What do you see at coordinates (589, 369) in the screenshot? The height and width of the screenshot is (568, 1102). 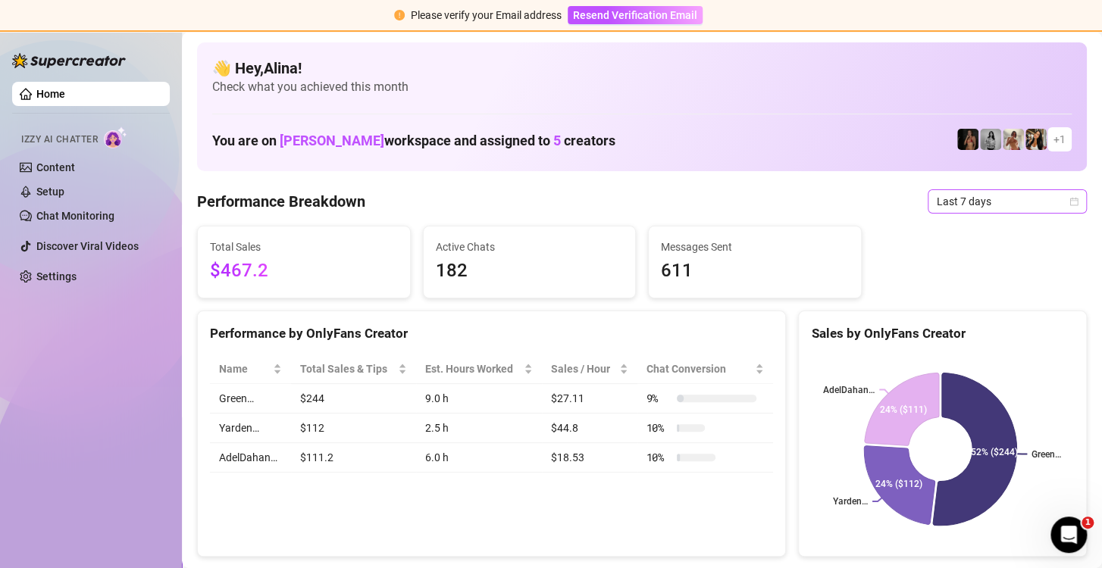 I see `th: Sales / Hour` at bounding box center [589, 369].